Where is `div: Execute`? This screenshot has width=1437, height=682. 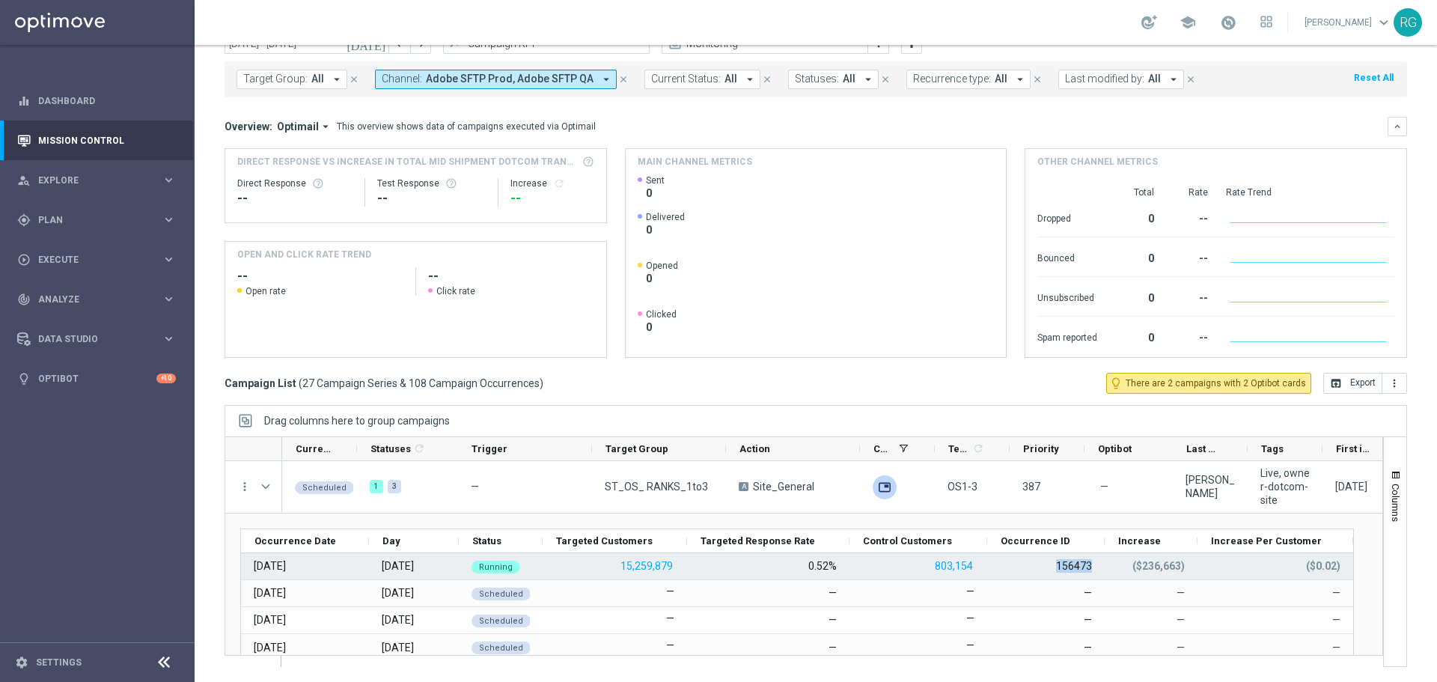 div: Execute is located at coordinates (89, 260).